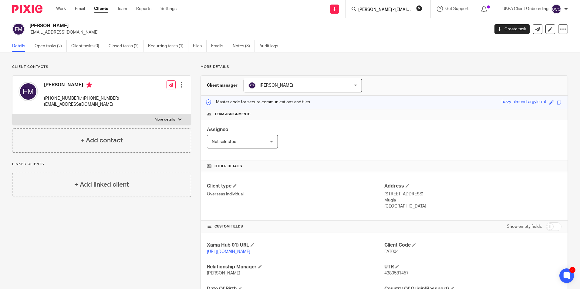 This screenshot has width=580, height=289. I want to click on span: Team assignments, so click(232, 114).